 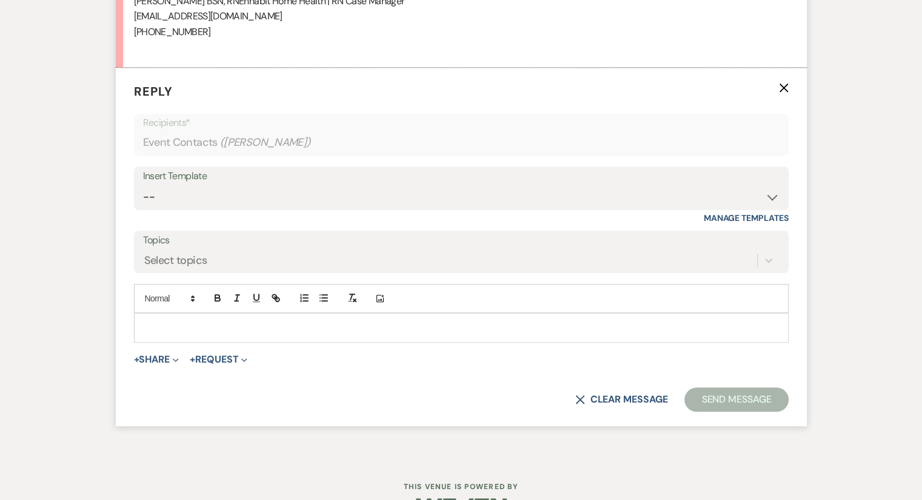 I want to click on span: Reply, so click(x=153, y=91).